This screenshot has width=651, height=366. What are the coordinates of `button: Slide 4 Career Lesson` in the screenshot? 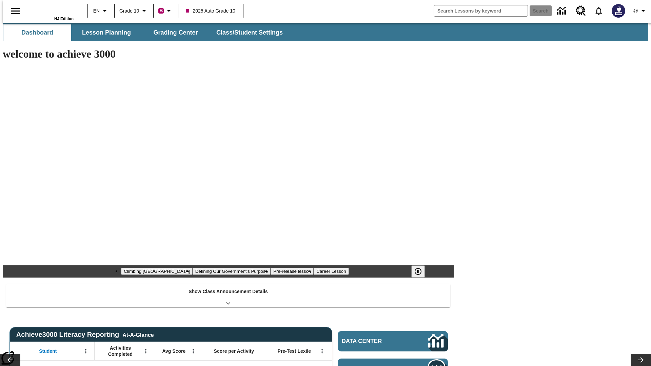 It's located at (331, 271).